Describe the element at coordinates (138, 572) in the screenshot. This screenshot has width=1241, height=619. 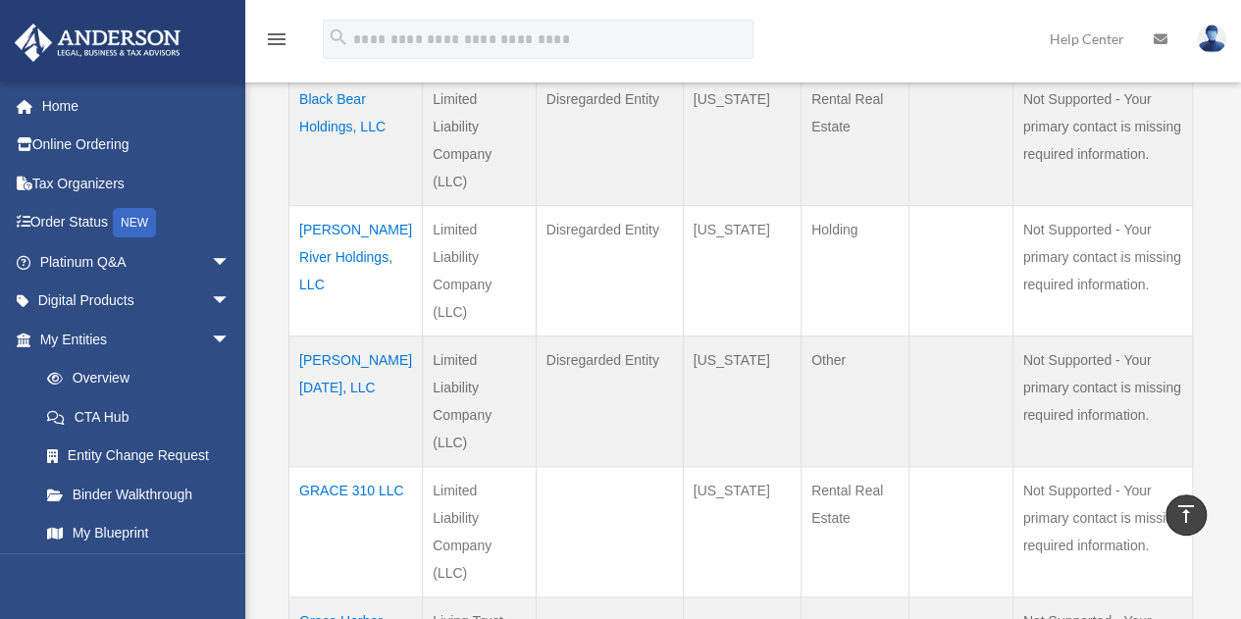
I see `a: Tax Due Dates` at that location.